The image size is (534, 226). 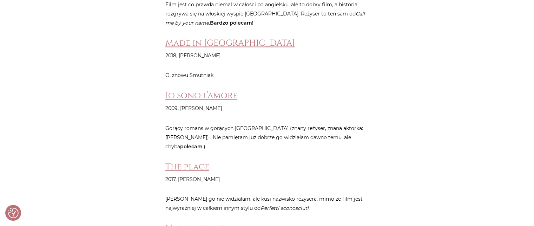 I want to click on strong: polecam, so click(x=191, y=146).